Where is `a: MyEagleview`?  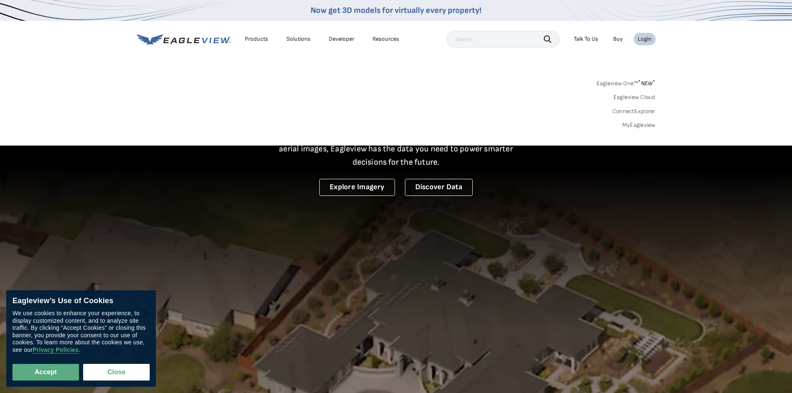 a: MyEagleview is located at coordinates (639, 125).